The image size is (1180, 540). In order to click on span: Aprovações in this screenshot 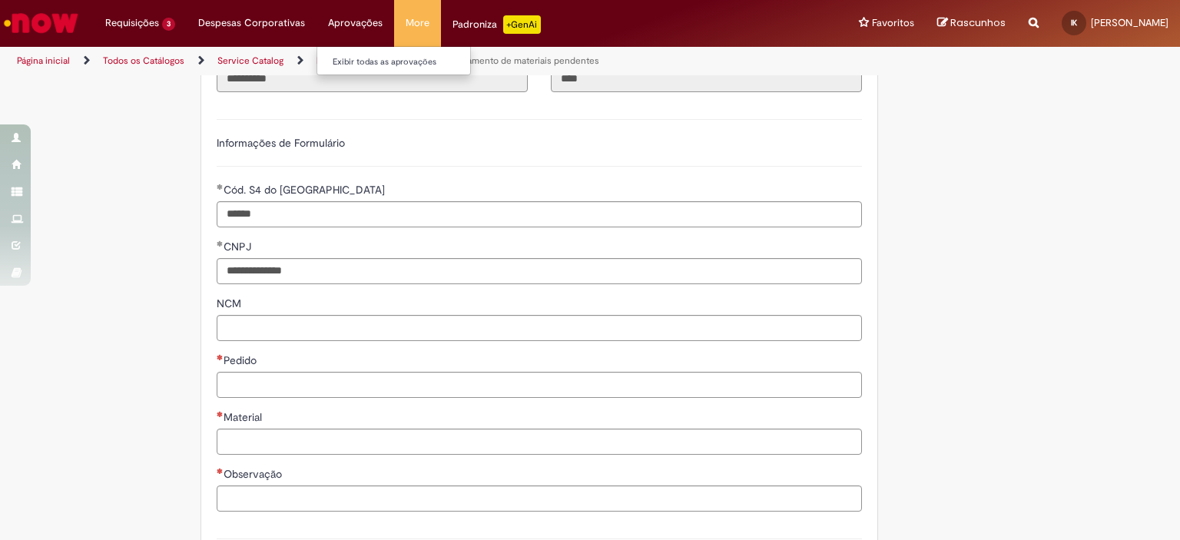, I will do `click(355, 23)`.